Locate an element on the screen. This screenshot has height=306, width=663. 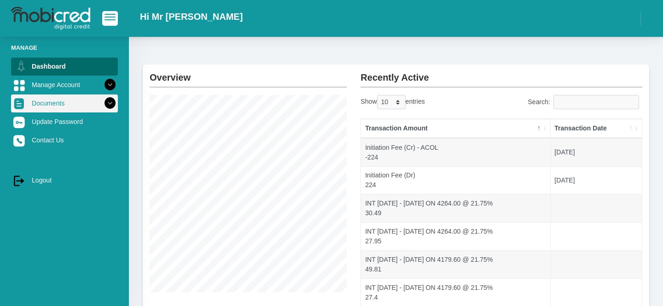
a: Manage Account is located at coordinates (64, 85).